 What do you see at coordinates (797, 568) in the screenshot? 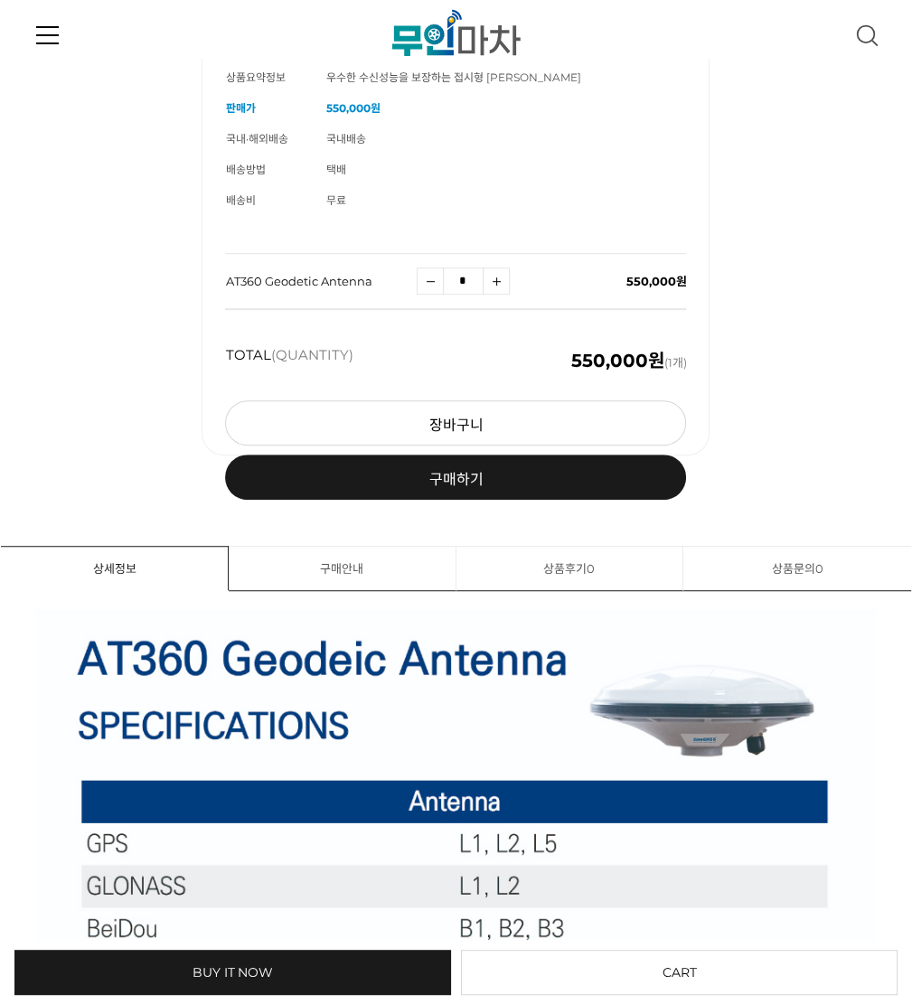
I see `a: 상품문의0` at bounding box center [797, 568].